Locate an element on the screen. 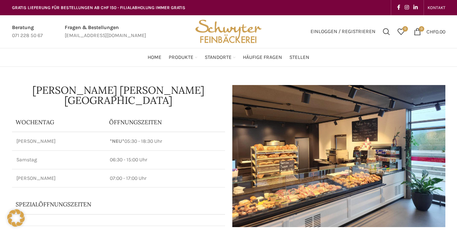  p: 07:00 - 17:00 Uhr is located at coordinates (165, 178).